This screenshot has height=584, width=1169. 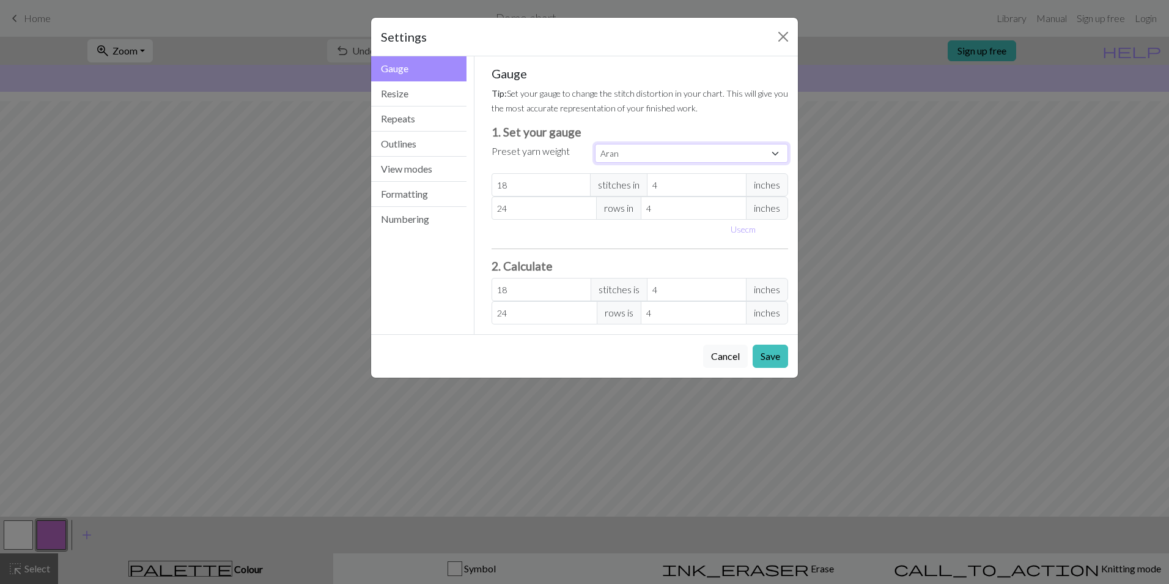 I want to click on button: Gauge, so click(x=419, y=69).